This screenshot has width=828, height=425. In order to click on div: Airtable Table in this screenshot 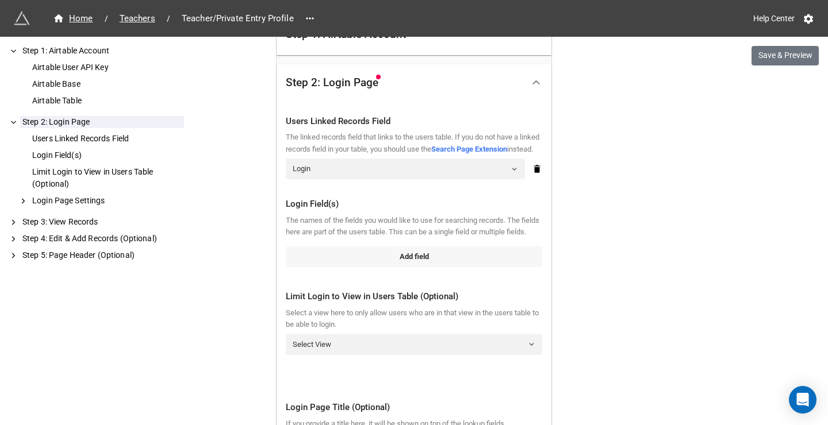, I will do `click(107, 101)`.